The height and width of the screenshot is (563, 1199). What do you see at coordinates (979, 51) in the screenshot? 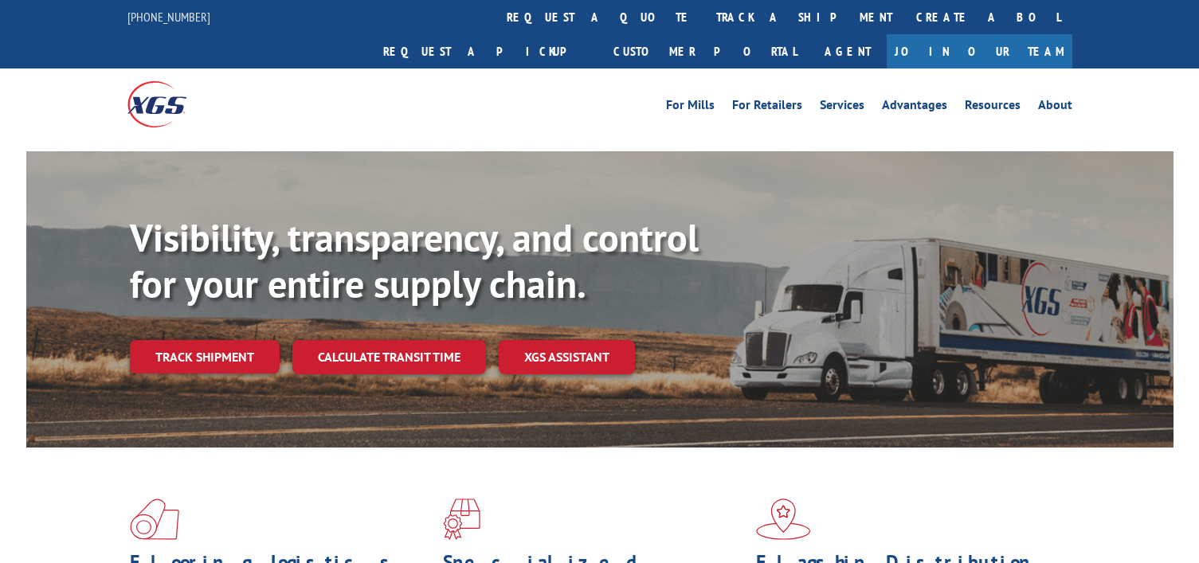
I see `a: Join Our Team` at bounding box center [979, 51].